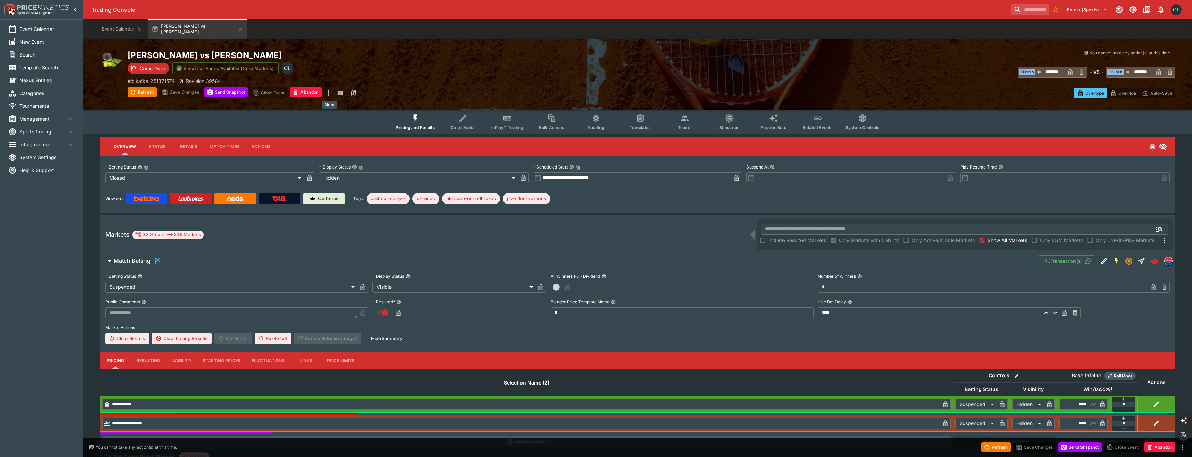 The width and height of the screenshot is (1192, 457). What do you see at coordinates (1056, 10) in the screenshot?
I see `button: No Bookmarks` at bounding box center [1056, 10].